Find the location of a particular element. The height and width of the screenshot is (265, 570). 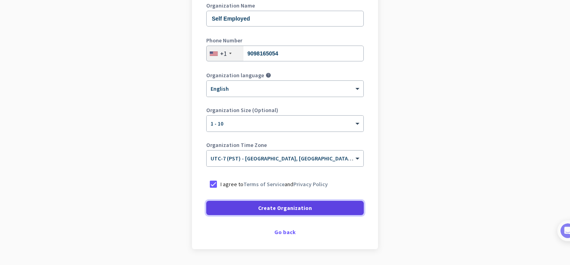

input: What is the name of your organization? is located at coordinates (285, 19).